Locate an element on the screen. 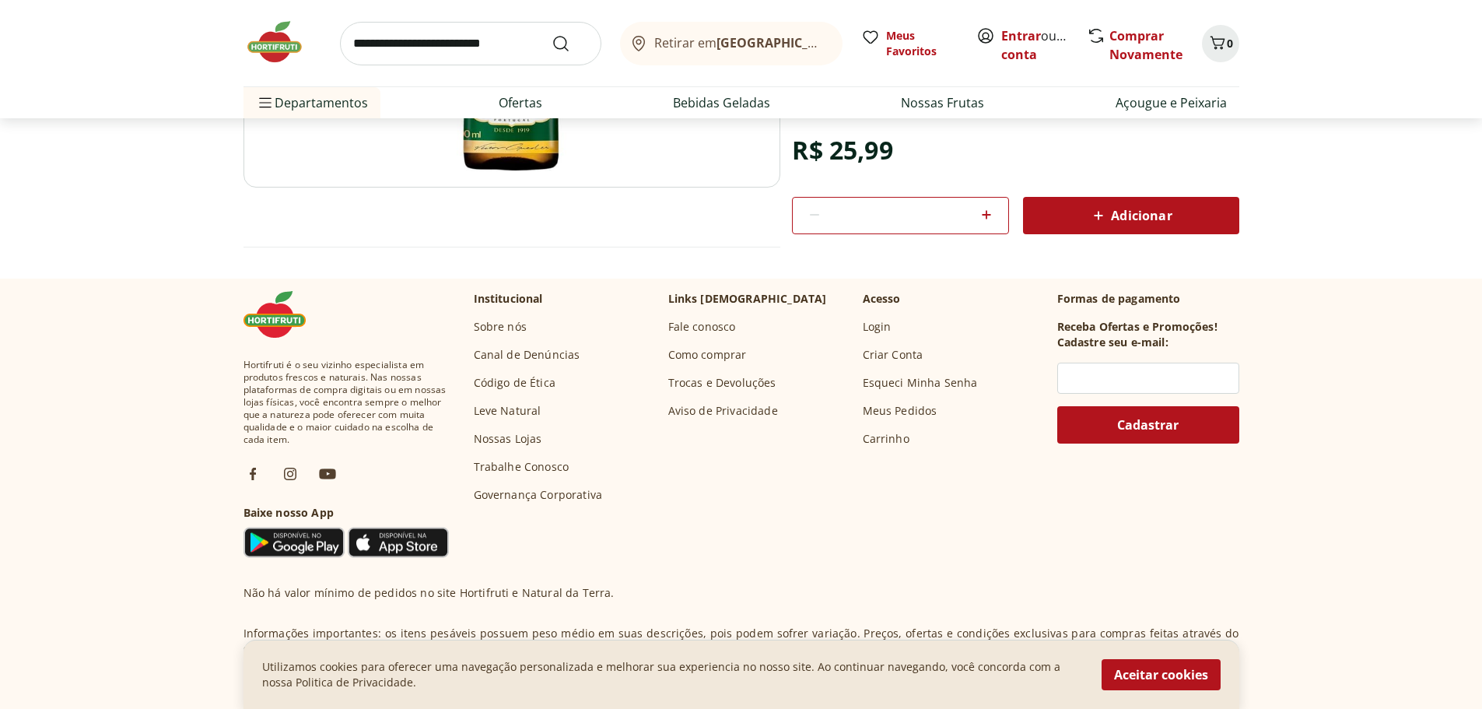 This screenshot has width=1482, height=709. span: Adicionar is located at coordinates (1131, 216).